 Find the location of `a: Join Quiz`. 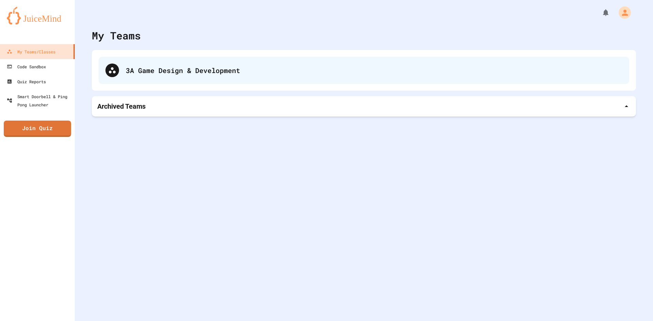

a: Join Quiz is located at coordinates (37, 129).